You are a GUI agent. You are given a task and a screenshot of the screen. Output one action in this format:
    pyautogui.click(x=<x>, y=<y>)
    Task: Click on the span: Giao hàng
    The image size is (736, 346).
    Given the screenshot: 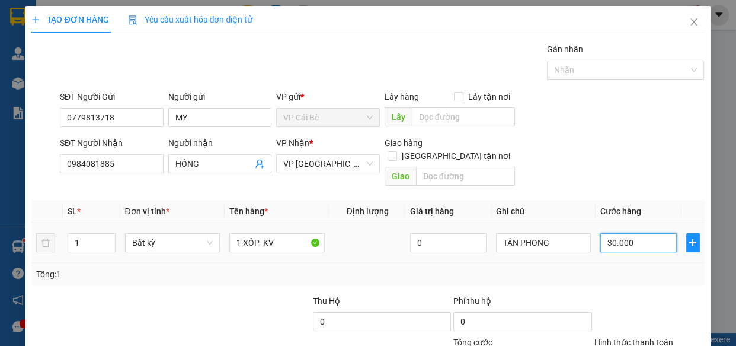 What is the action you would take?
    pyautogui.click(x=404, y=143)
    